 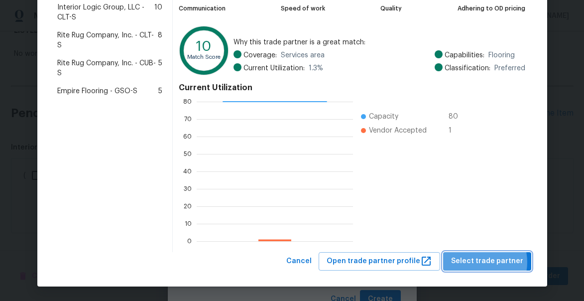 I want to click on button: Cancel, so click(x=299, y=261).